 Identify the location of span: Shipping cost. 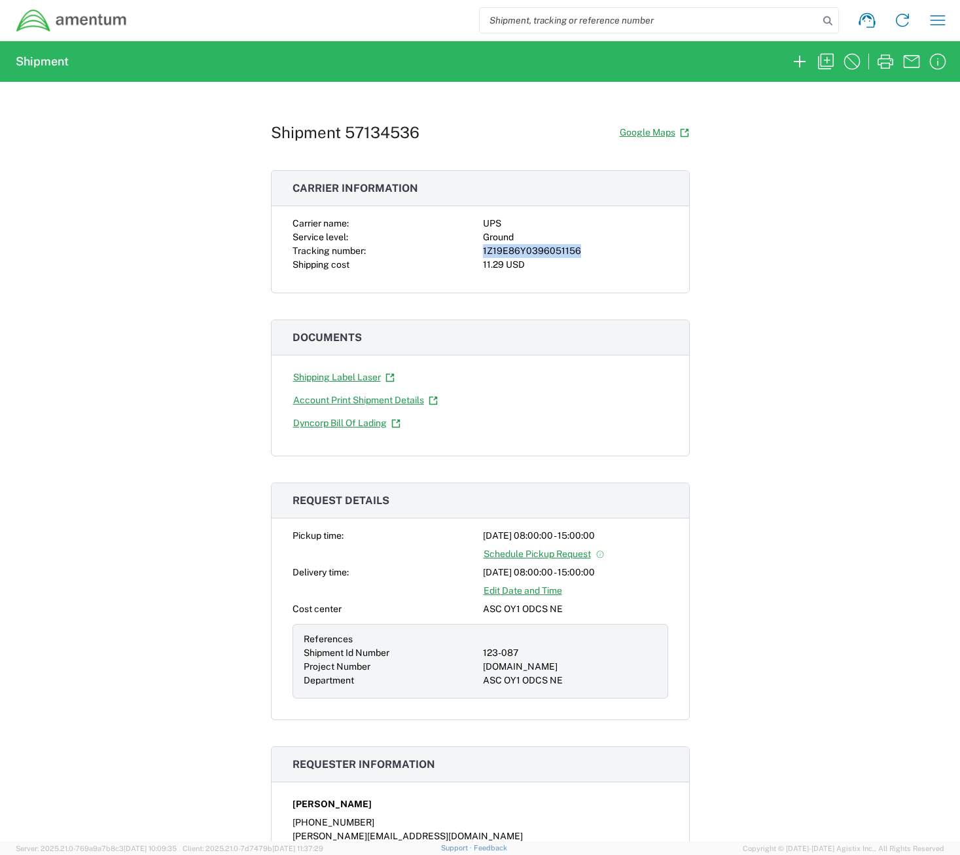
(321, 264).